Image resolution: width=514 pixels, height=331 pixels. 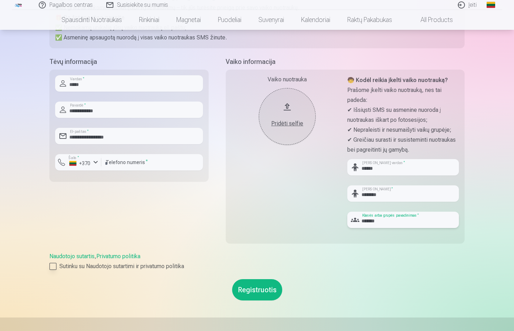 I want to click on h5: Vaiko informacija, so click(x=345, y=62).